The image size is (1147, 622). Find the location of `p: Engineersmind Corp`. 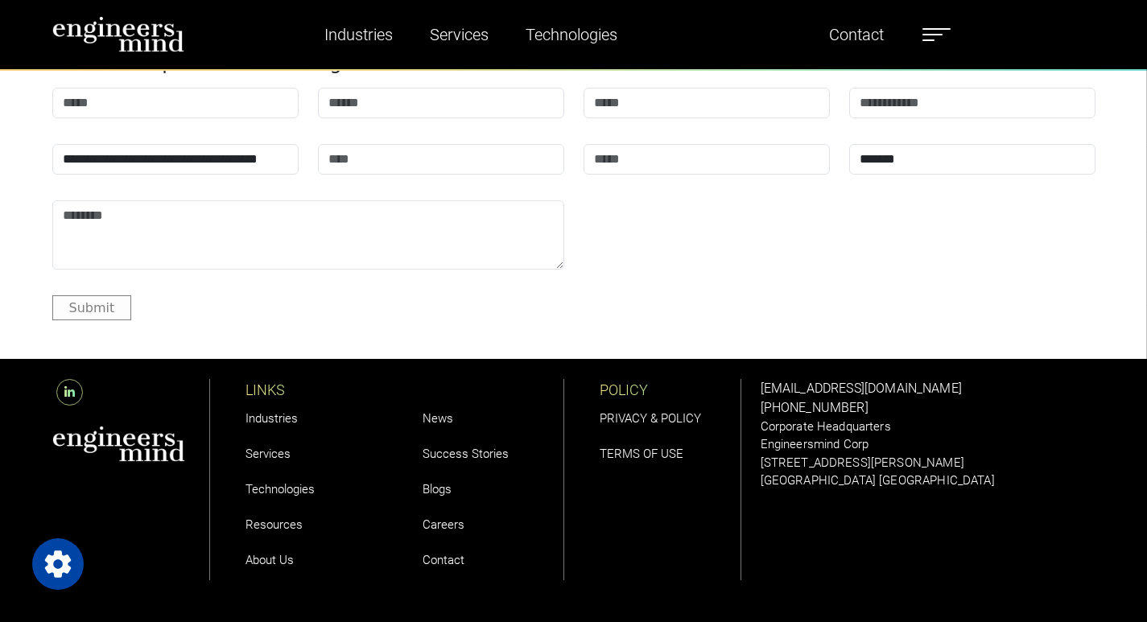

p: Engineersmind Corp is located at coordinates (928, 444).